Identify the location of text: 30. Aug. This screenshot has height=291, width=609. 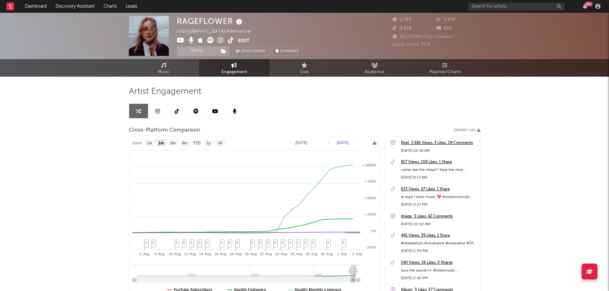
(326, 254).